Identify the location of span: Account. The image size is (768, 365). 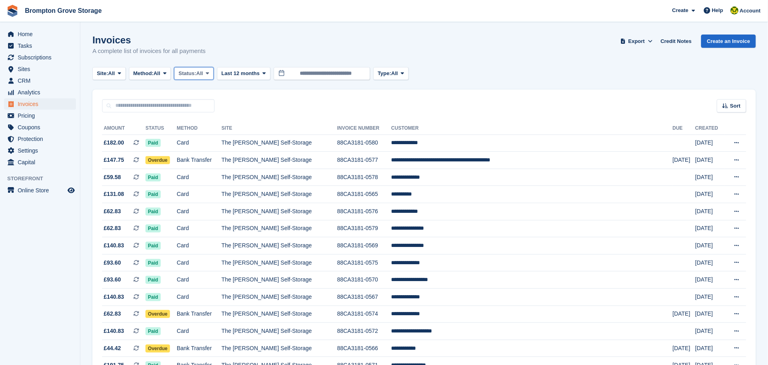
(750, 11).